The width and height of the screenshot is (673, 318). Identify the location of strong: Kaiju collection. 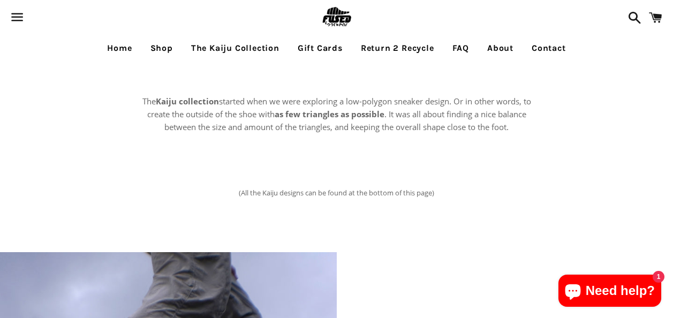
(187, 101).